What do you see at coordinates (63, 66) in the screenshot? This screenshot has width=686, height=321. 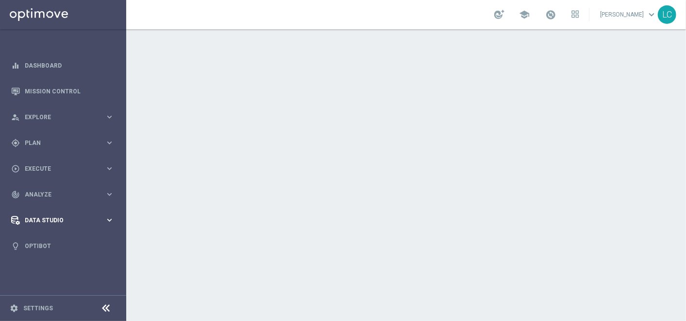 I see `div: equalizer Dashboard` at bounding box center [63, 66].